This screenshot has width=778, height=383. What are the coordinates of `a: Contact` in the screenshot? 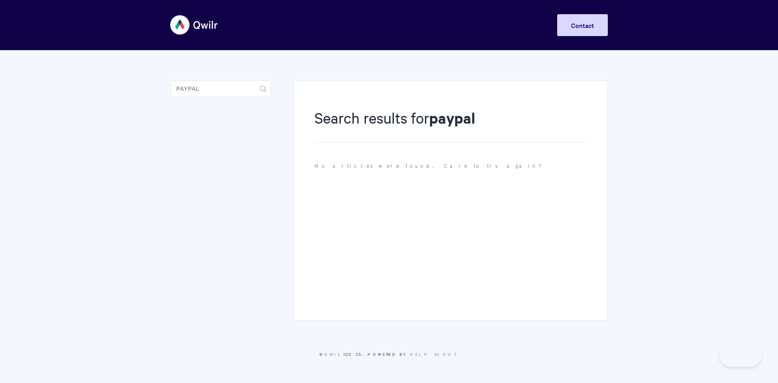 It's located at (582, 25).